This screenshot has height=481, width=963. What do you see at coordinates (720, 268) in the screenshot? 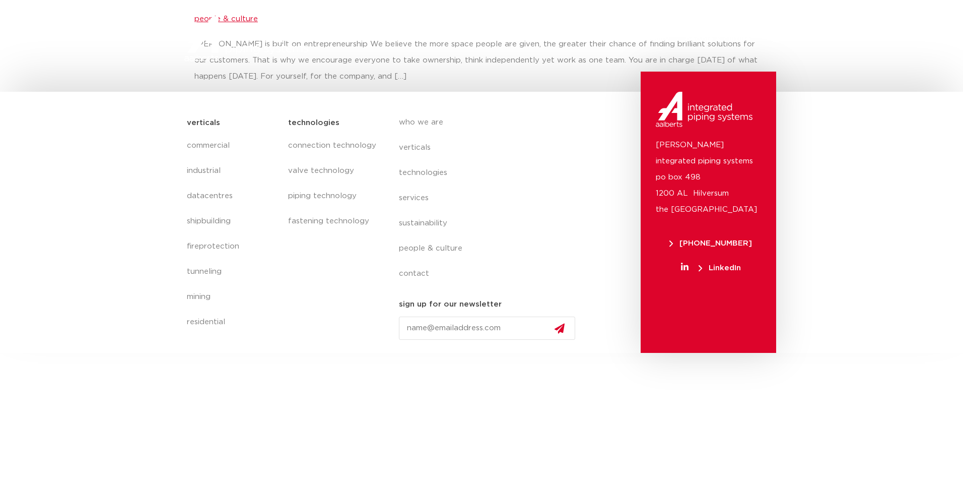
I see `span: LinkedIn` at bounding box center [720, 268].